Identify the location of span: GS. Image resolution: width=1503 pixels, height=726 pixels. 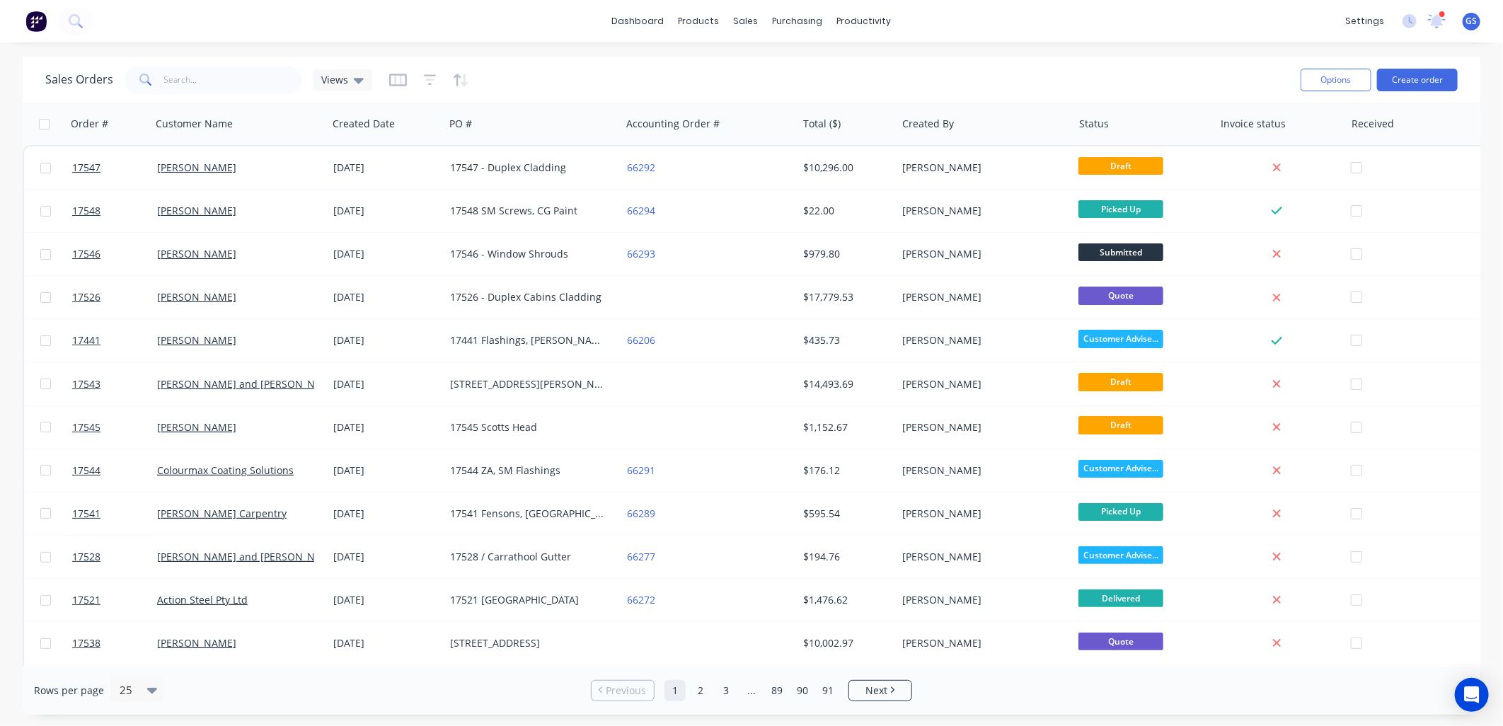
(1472, 21).